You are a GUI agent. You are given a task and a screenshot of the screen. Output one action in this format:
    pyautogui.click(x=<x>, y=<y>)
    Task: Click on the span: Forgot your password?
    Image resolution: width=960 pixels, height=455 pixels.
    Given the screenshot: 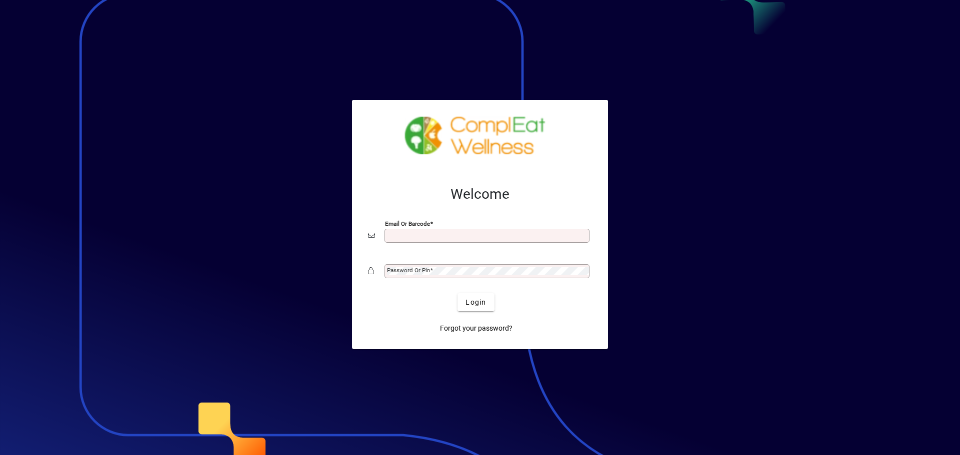 What is the action you would take?
    pyautogui.click(x=476, y=328)
    